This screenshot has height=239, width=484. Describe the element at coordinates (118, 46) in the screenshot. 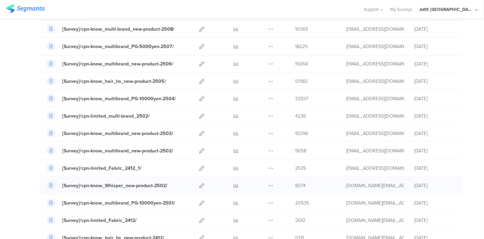

I see `div: [Survey]/cpn-know_multibrand_PG-5000yen-2507/` at that location.